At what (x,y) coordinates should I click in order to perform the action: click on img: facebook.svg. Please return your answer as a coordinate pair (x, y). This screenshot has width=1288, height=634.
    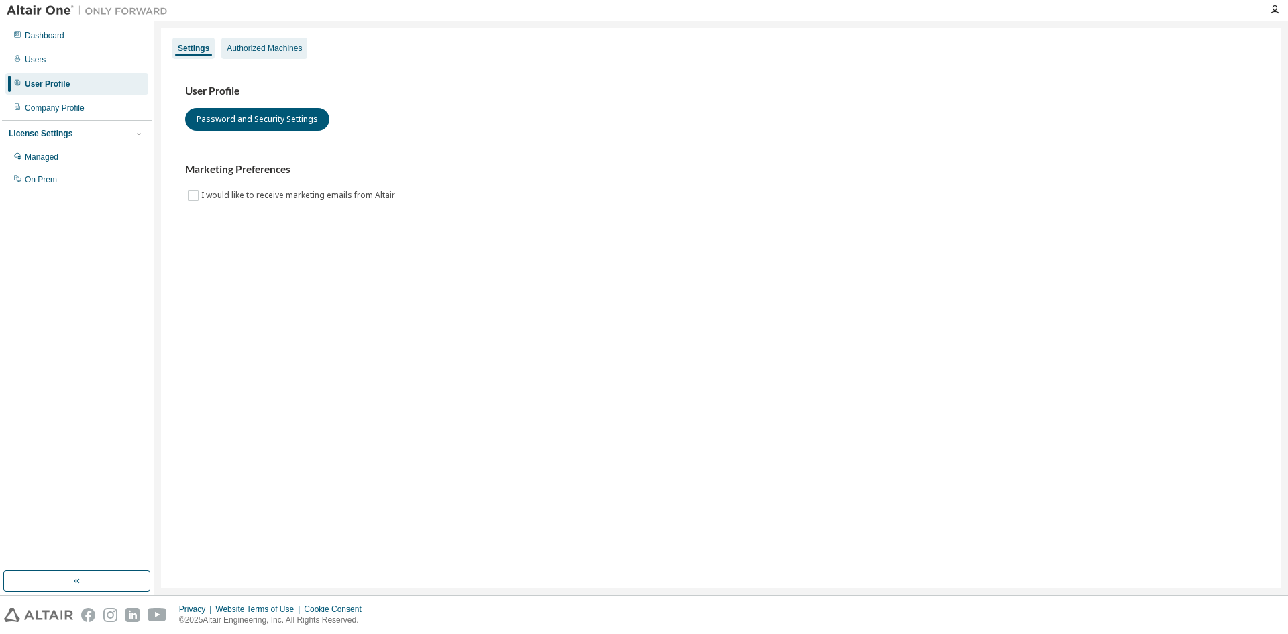
    Looking at the image, I should click on (88, 614).